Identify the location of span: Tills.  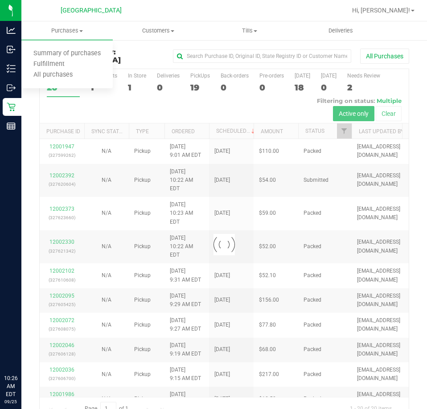
(249, 31).